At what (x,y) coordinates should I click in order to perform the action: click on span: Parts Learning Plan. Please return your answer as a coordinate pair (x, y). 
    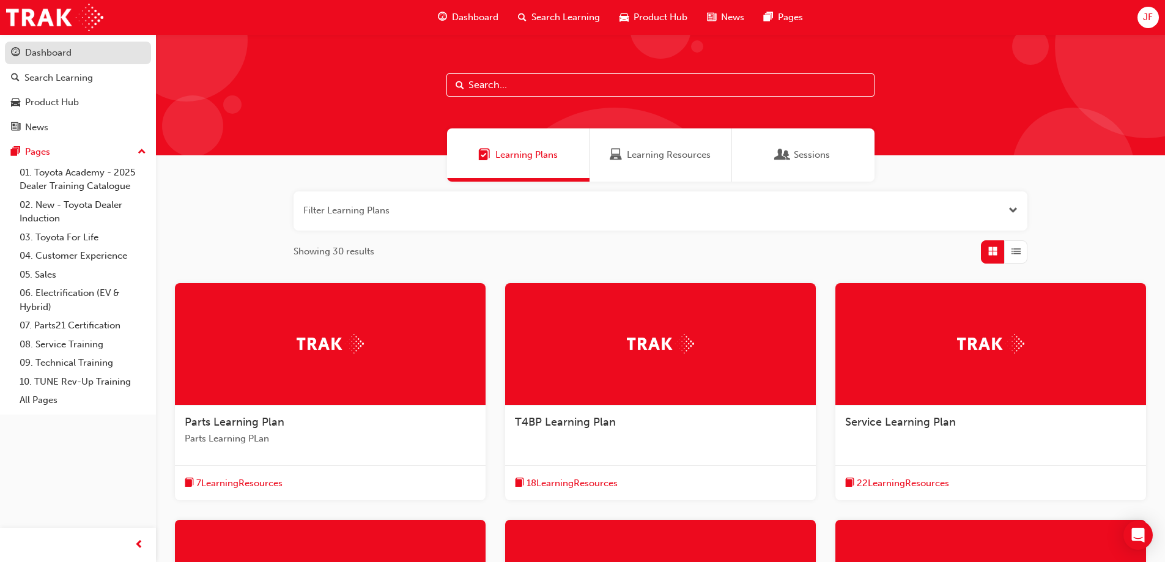
    Looking at the image, I should click on (234, 422).